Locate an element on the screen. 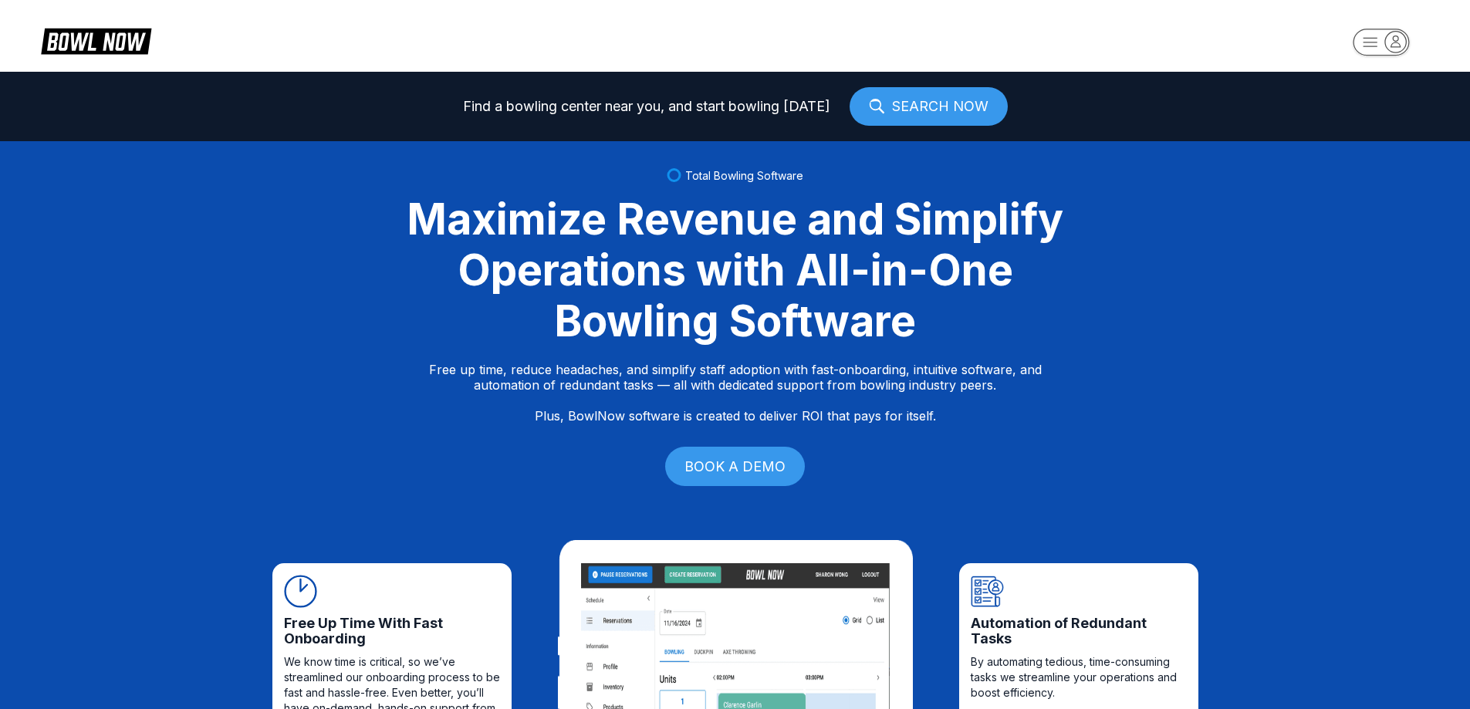 The width and height of the screenshot is (1470, 709). a: SEARCH NOW is located at coordinates (928, 106).